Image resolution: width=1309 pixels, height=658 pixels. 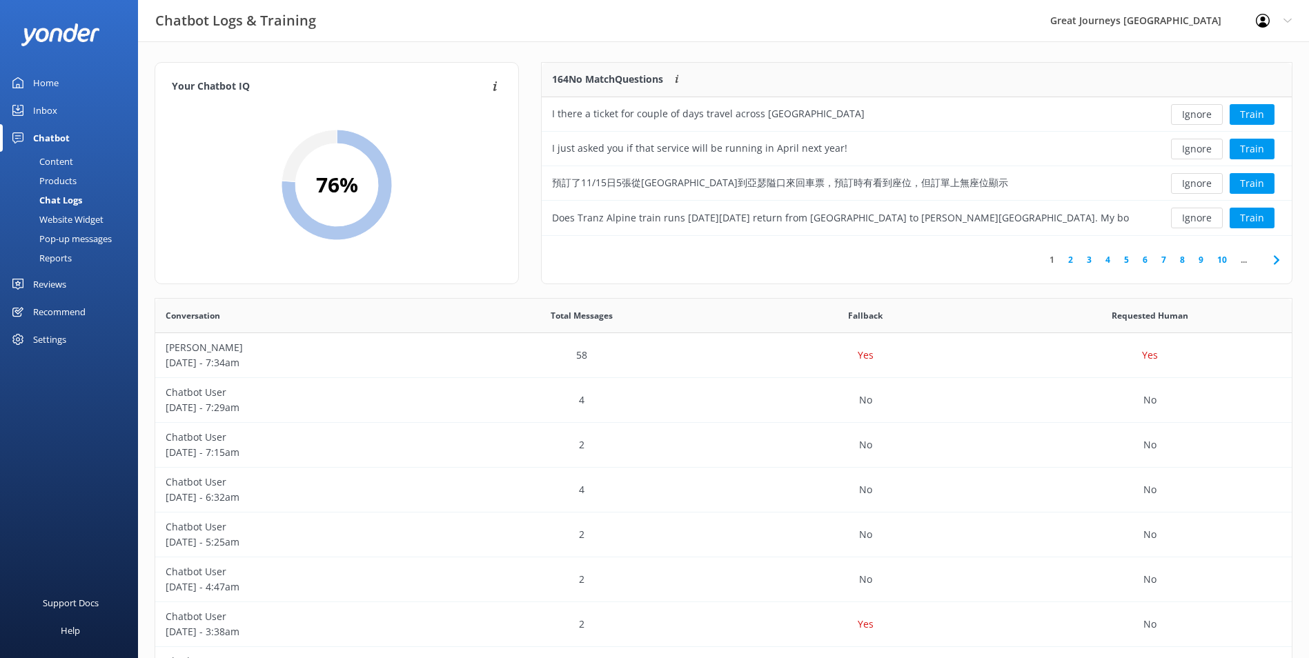 I want to click on div: Chatbot, so click(x=51, y=138).